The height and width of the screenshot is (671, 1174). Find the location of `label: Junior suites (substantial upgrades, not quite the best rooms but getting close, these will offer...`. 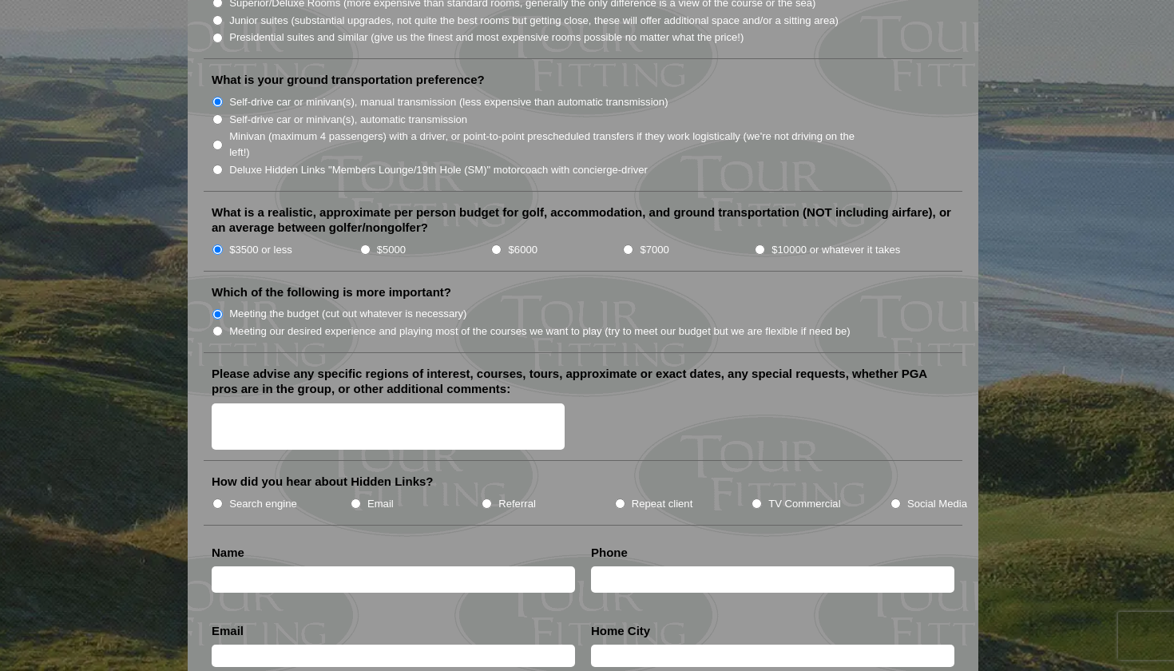

label: Junior suites (substantial upgrades, not quite the best rooms but getting close, these will offer... is located at coordinates (534, 21).